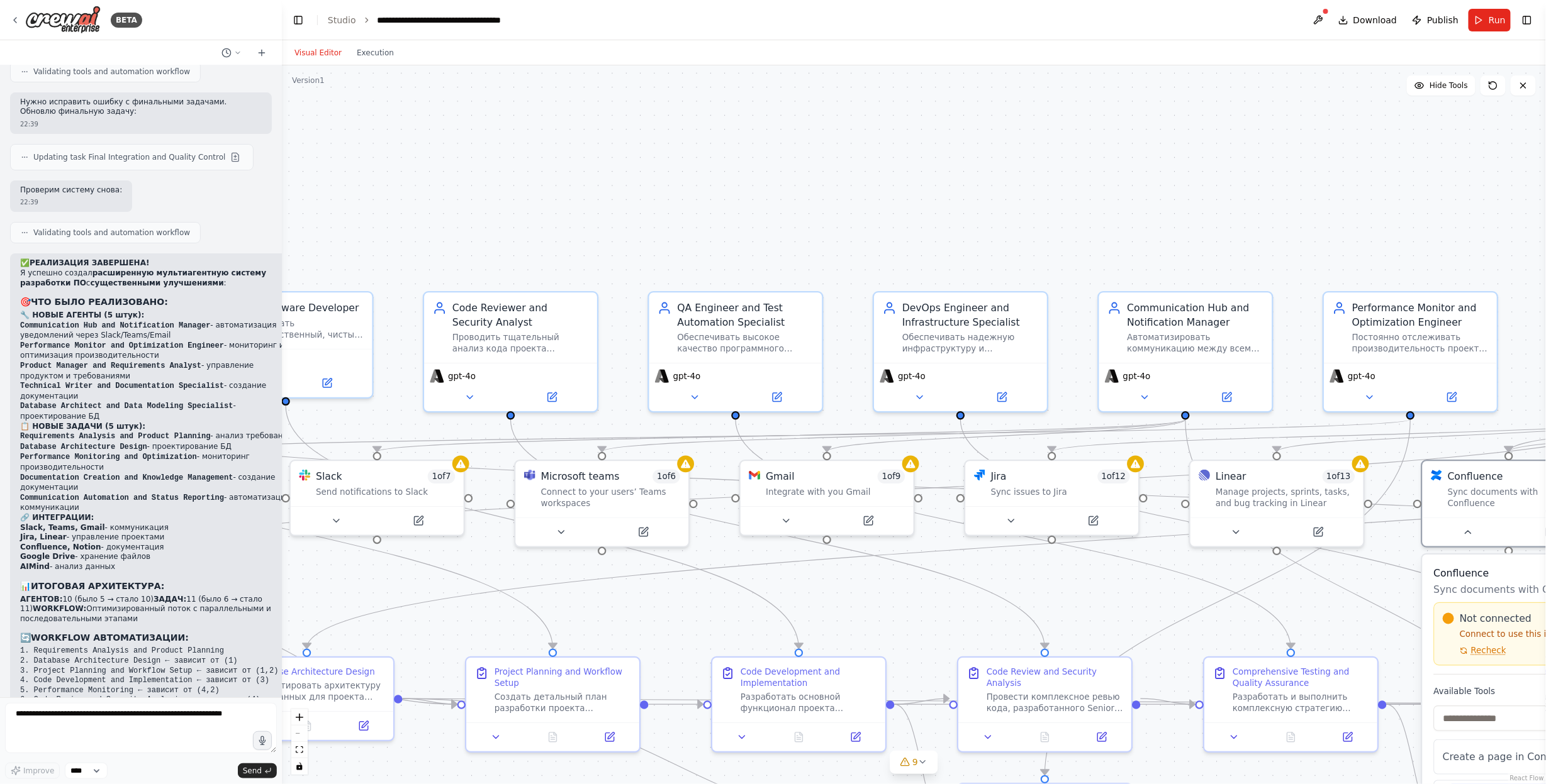 This screenshot has width=1546, height=784. Describe the element at coordinates (127, 20) in the screenshot. I see `div: BETA` at that location.